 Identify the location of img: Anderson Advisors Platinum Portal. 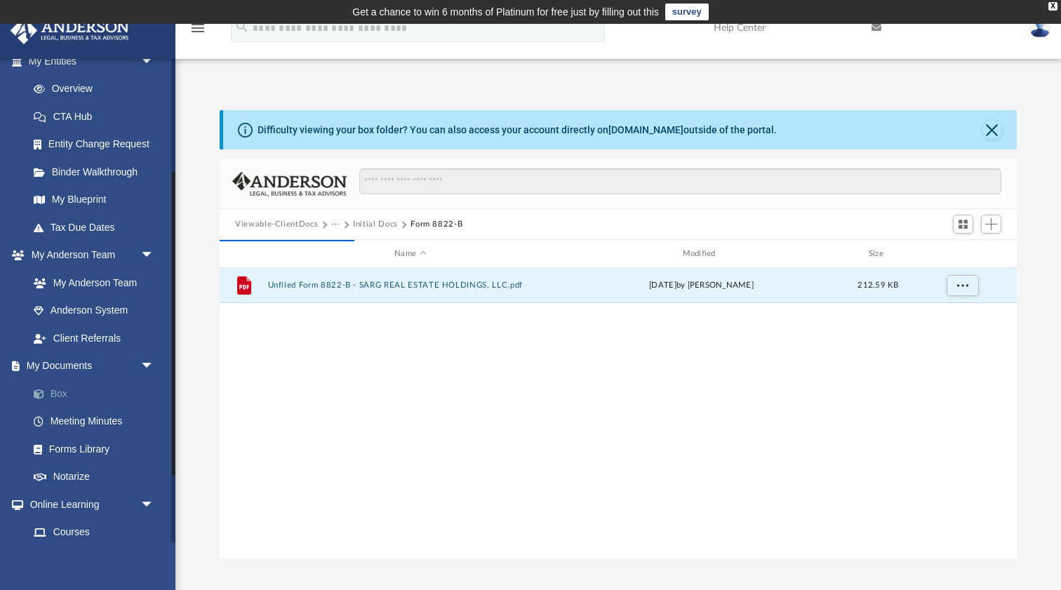
(69, 30).